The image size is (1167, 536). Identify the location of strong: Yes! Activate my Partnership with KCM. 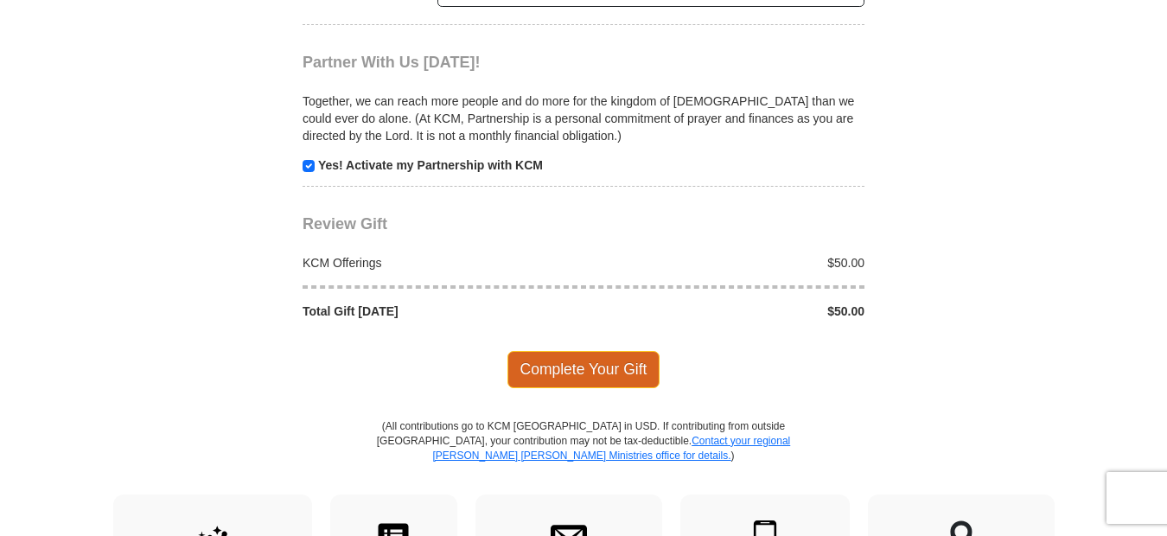
(431, 165).